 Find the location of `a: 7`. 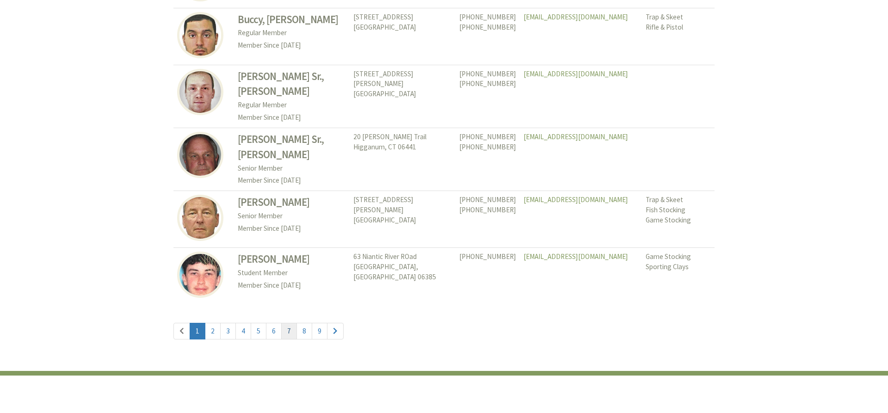

a: 7 is located at coordinates (289, 331).